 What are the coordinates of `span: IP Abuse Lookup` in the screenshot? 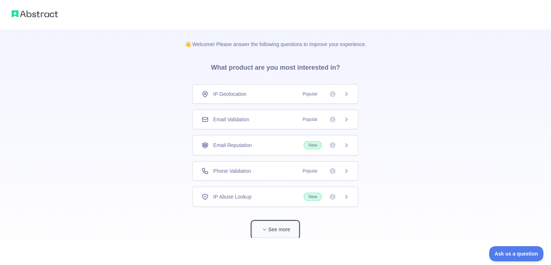 It's located at (232, 196).